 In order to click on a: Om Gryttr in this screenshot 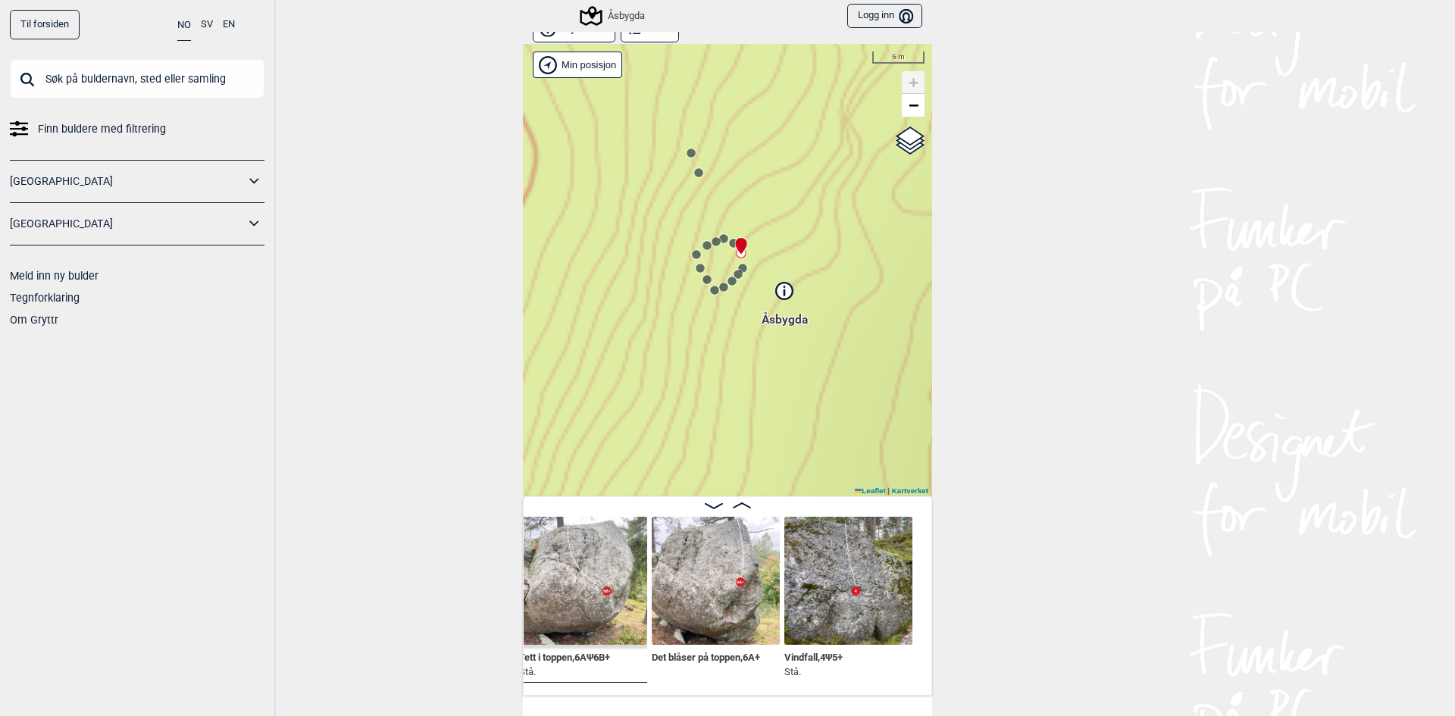, I will do `click(34, 320)`.